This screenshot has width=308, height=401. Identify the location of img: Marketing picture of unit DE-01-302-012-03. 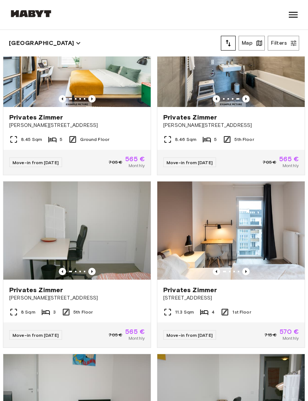
(77, 231).